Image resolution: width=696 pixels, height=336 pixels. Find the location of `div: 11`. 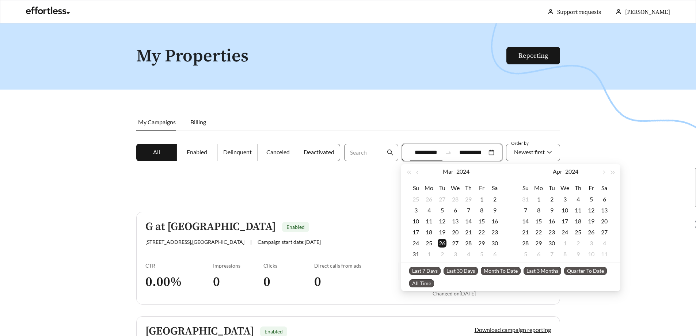

div: 11 is located at coordinates (429, 221).